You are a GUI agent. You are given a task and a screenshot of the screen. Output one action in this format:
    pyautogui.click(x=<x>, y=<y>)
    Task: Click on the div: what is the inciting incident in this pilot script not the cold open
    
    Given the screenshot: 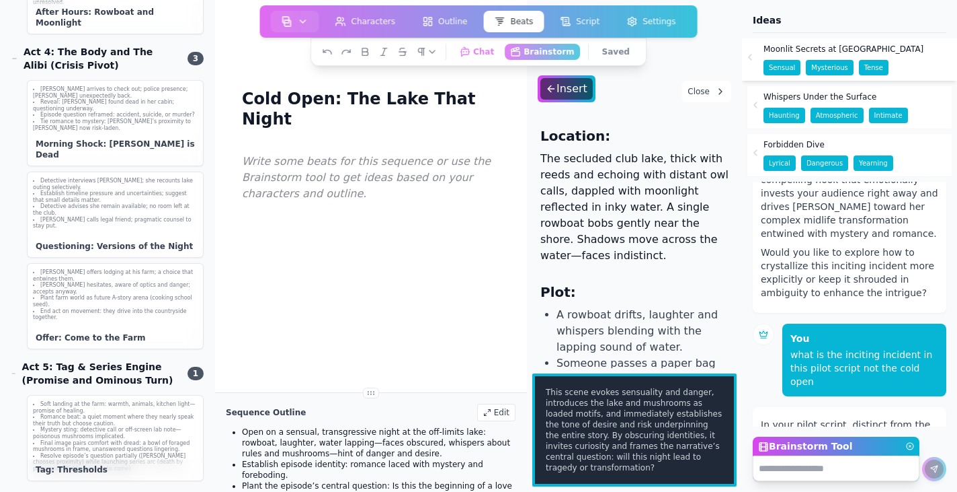 What is the action you would take?
    pyautogui.click(x=865, y=368)
    